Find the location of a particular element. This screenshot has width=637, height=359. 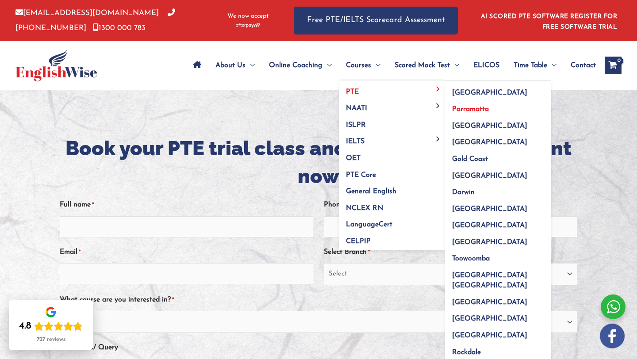

span: Rockdale is located at coordinates (466, 352).